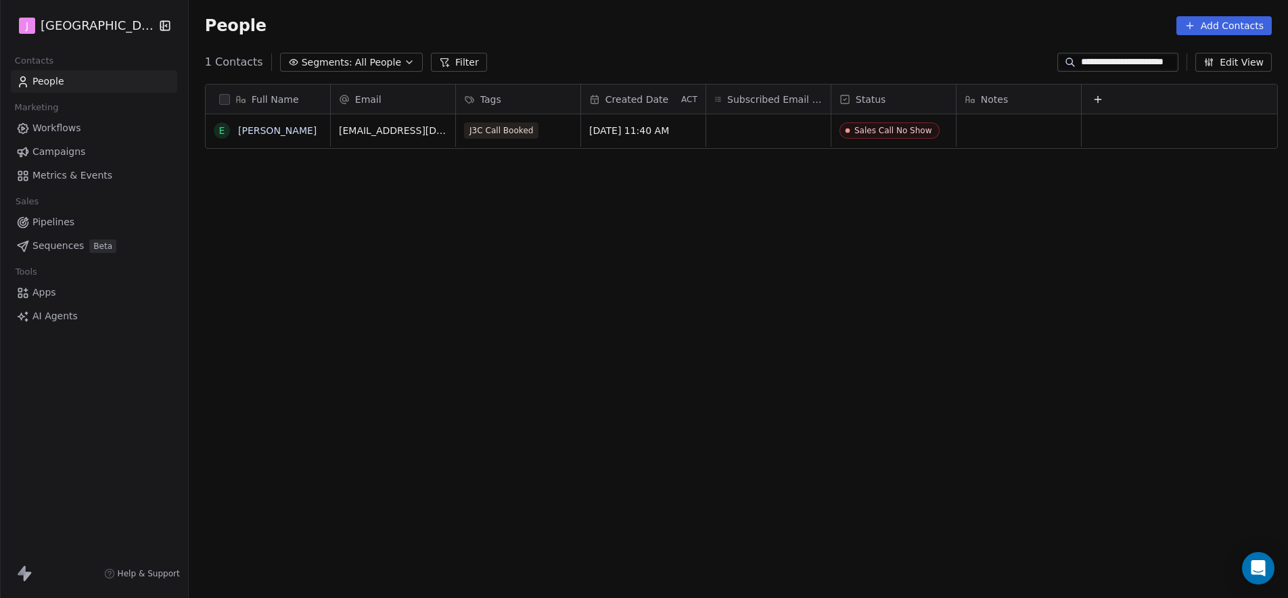 The image size is (1288, 598). What do you see at coordinates (94, 81) in the screenshot?
I see `a: People` at bounding box center [94, 81].